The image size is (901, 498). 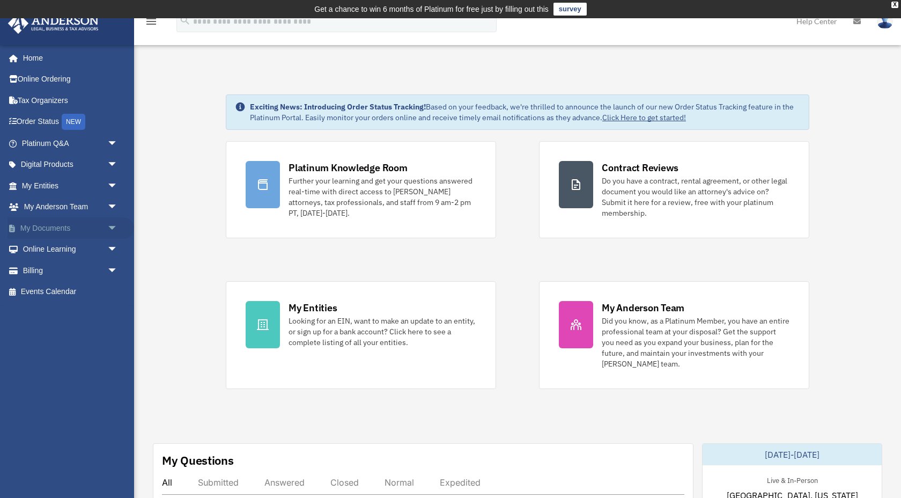 I want to click on div: All, so click(x=167, y=482).